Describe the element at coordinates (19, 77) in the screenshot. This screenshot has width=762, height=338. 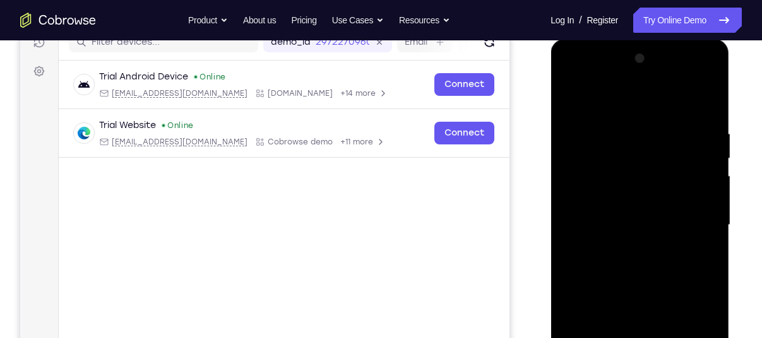
I see `a: Settings` at that location.